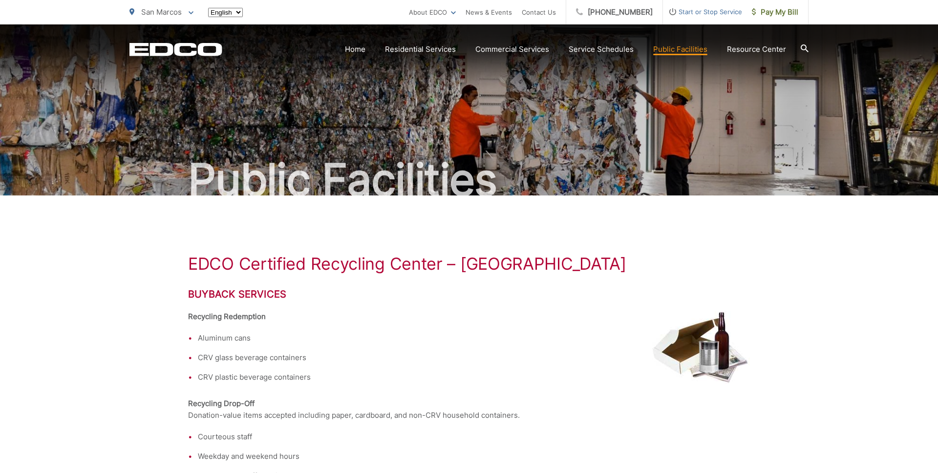 The height and width of the screenshot is (473, 938). What do you see at coordinates (775, 12) in the screenshot?
I see `span: Pay My Bill` at bounding box center [775, 12].